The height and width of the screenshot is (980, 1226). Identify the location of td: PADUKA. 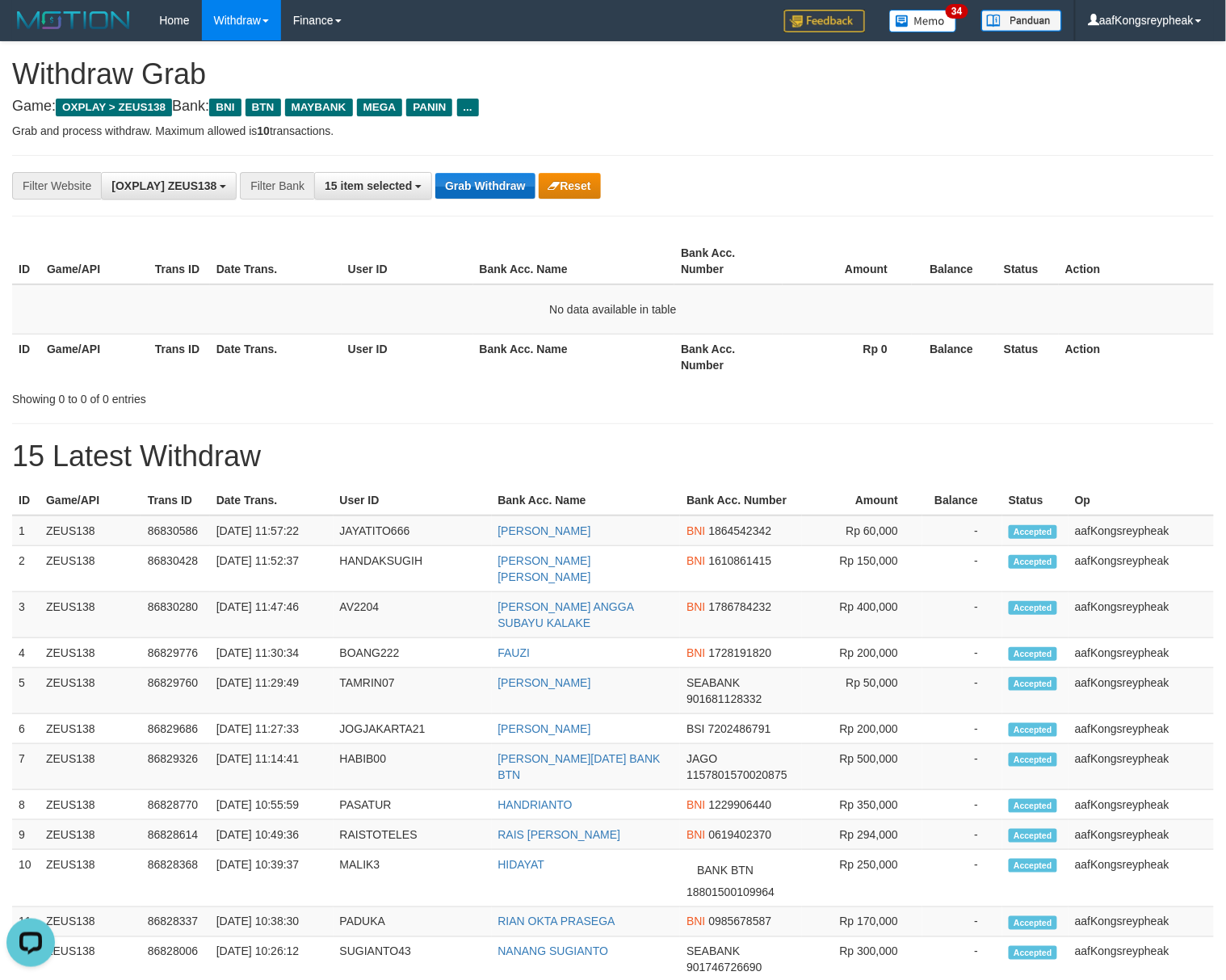
(413, 921).